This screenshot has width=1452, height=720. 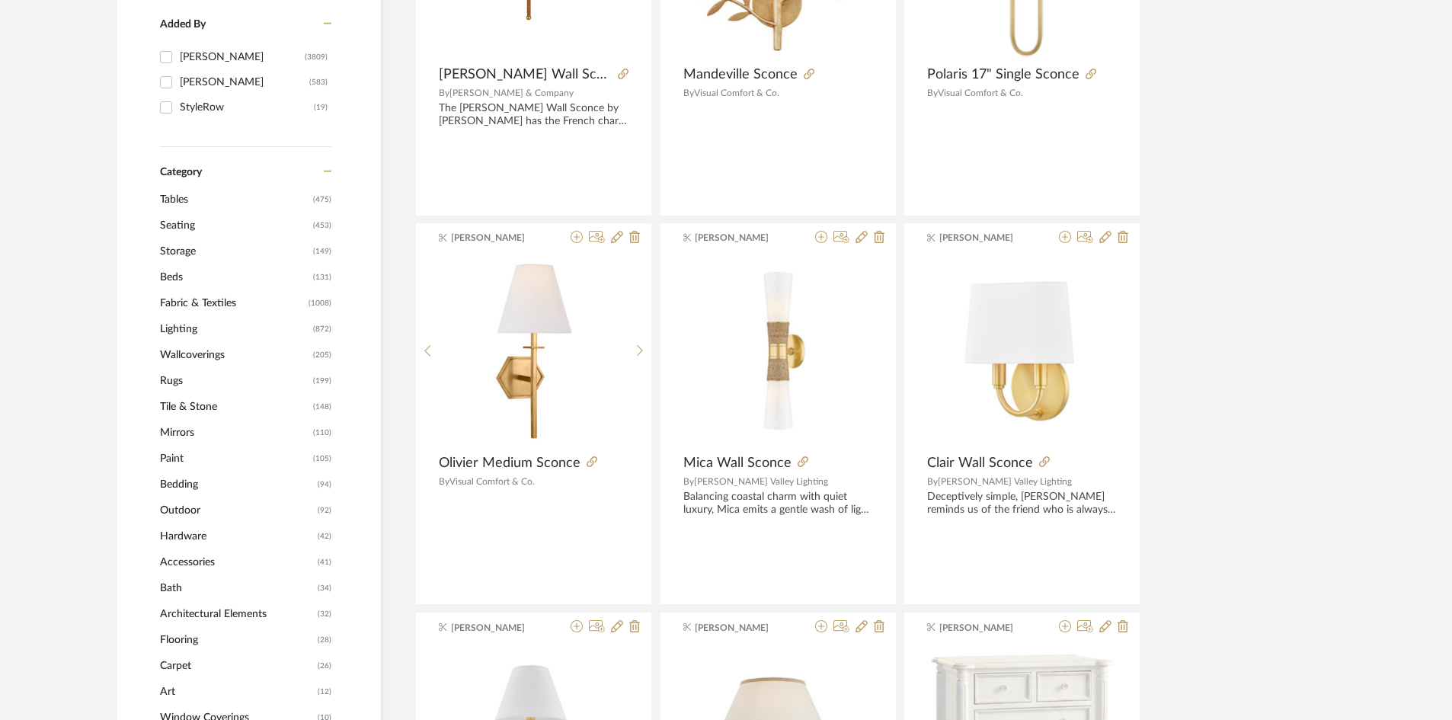 I want to click on span: Art, so click(x=237, y=692).